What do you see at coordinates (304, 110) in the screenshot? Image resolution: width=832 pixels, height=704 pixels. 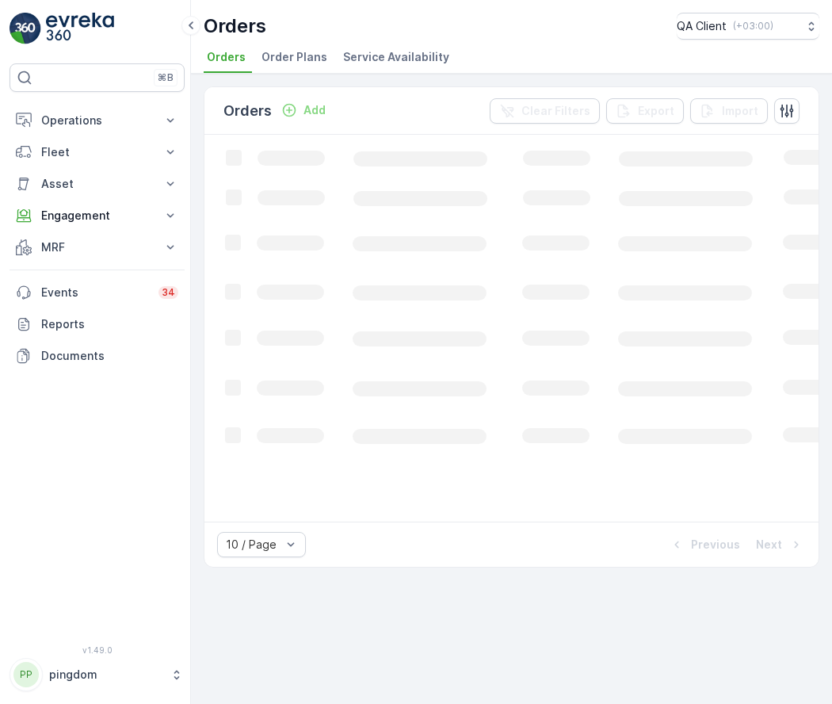 I see `button: Add` at bounding box center [304, 110].